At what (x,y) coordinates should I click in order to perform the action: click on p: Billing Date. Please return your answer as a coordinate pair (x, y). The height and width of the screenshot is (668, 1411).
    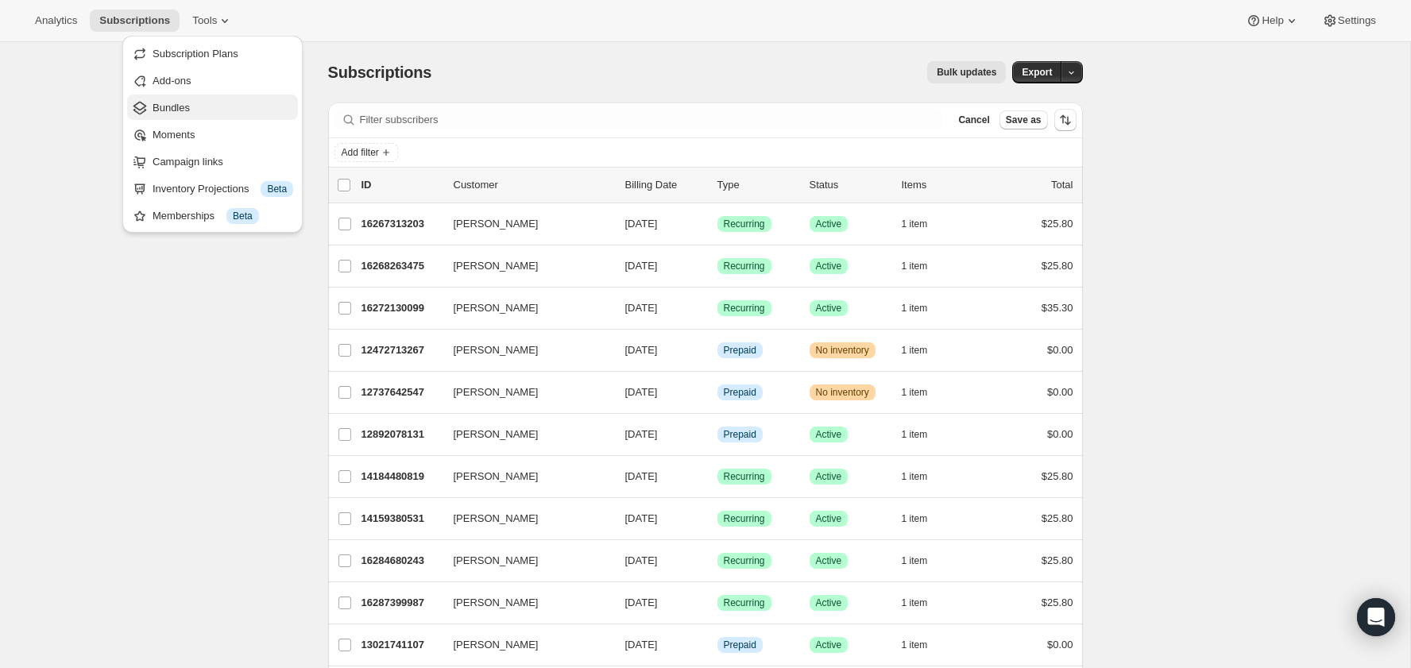
    Looking at the image, I should click on (665, 185).